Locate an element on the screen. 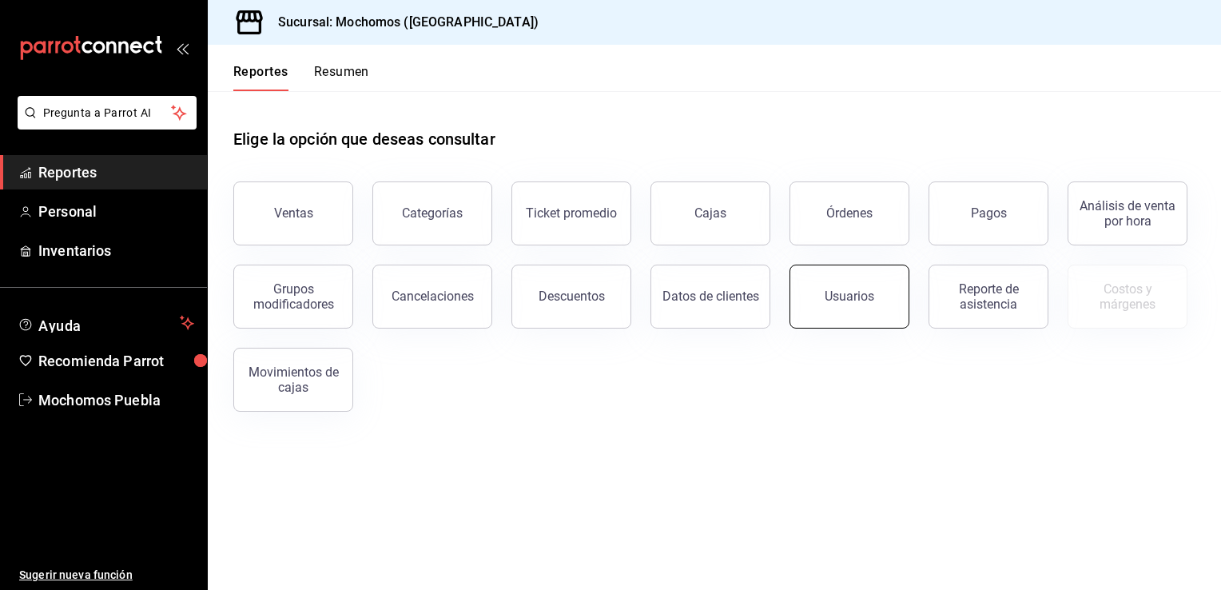 The height and width of the screenshot is (590, 1221). button: open_drawer_menu is located at coordinates (182, 48).